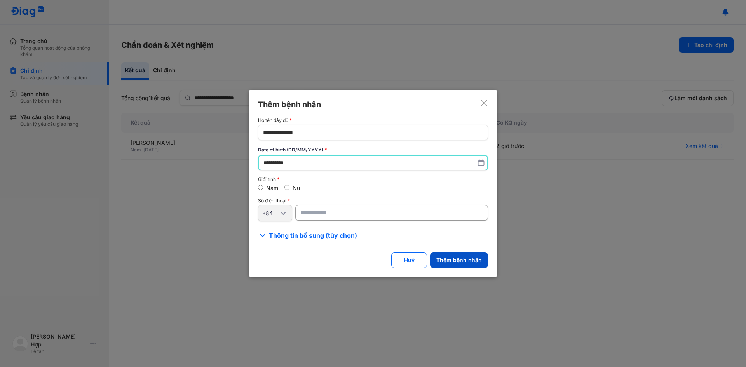 Image resolution: width=746 pixels, height=367 pixels. Describe the element at coordinates (373, 150) in the screenshot. I see `div: Date of birth (DD/MM/YYYY)` at that location.